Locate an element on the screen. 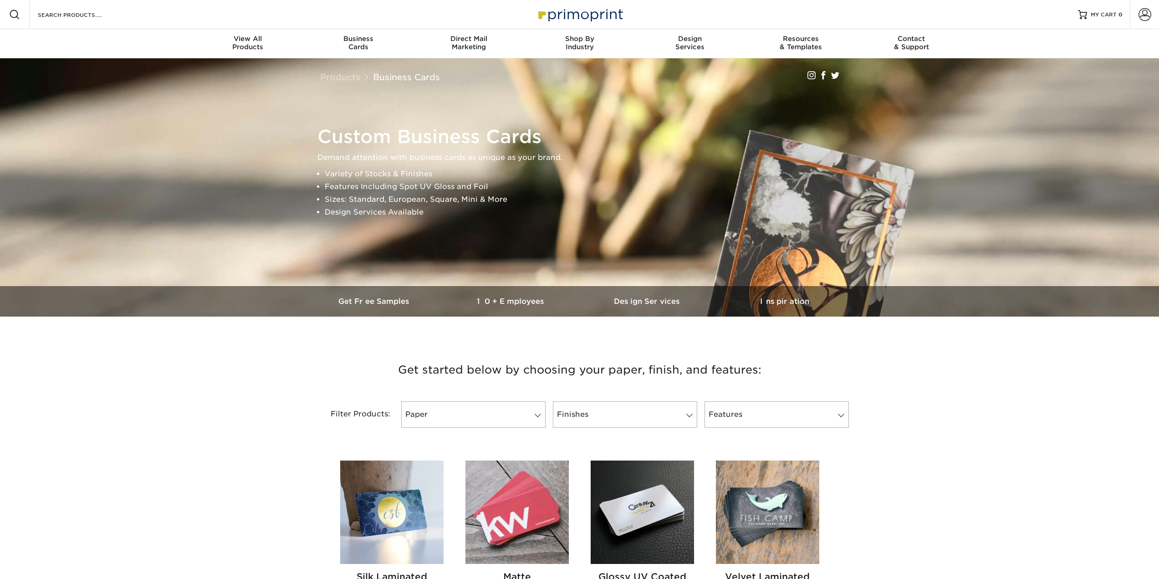 This screenshot has height=579, width=1159. span: Contact is located at coordinates (912, 39).